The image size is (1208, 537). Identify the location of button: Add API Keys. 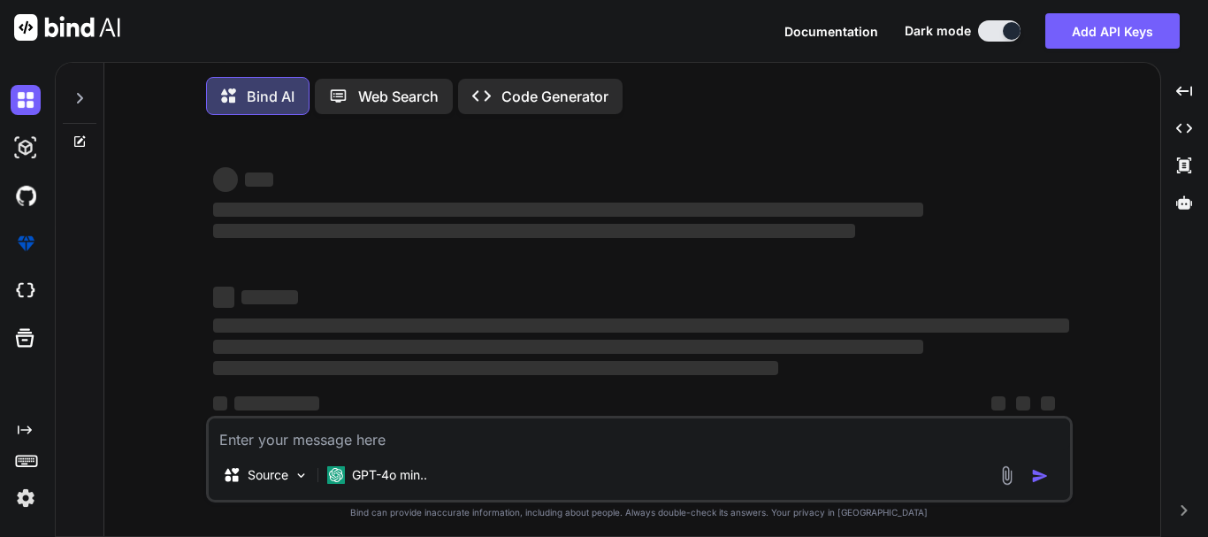
(1113, 31).